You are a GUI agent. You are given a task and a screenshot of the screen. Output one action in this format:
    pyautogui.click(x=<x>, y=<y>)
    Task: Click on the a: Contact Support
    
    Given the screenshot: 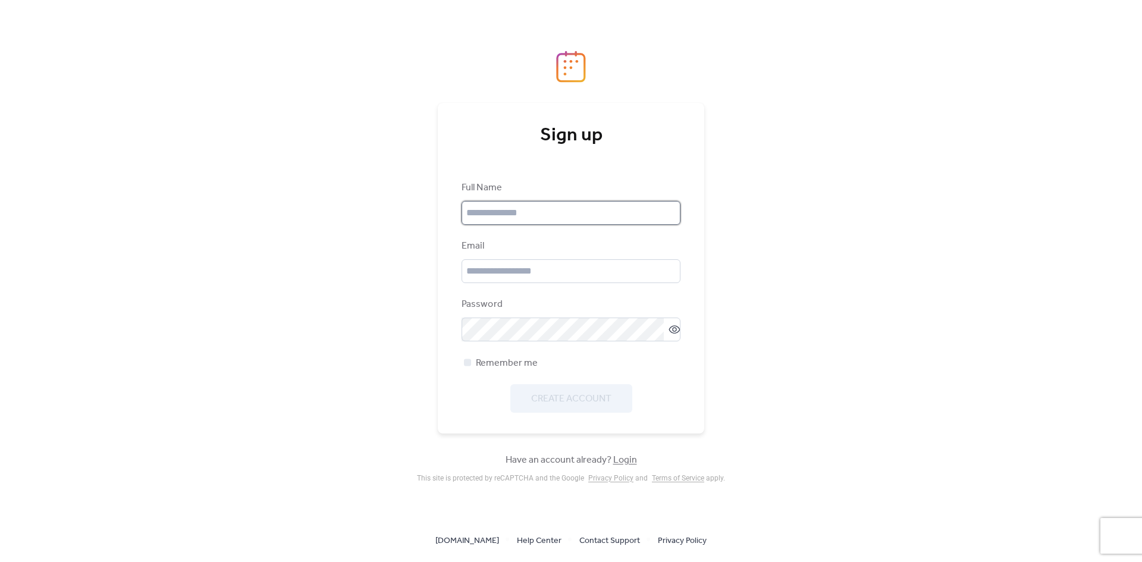 What is the action you would take?
    pyautogui.click(x=609, y=540)
    